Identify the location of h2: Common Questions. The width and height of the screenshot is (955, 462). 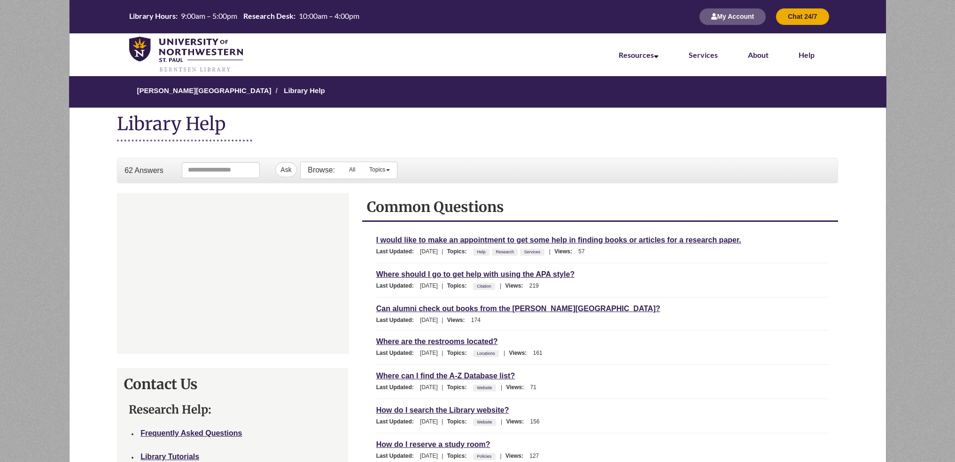
(600, 207).